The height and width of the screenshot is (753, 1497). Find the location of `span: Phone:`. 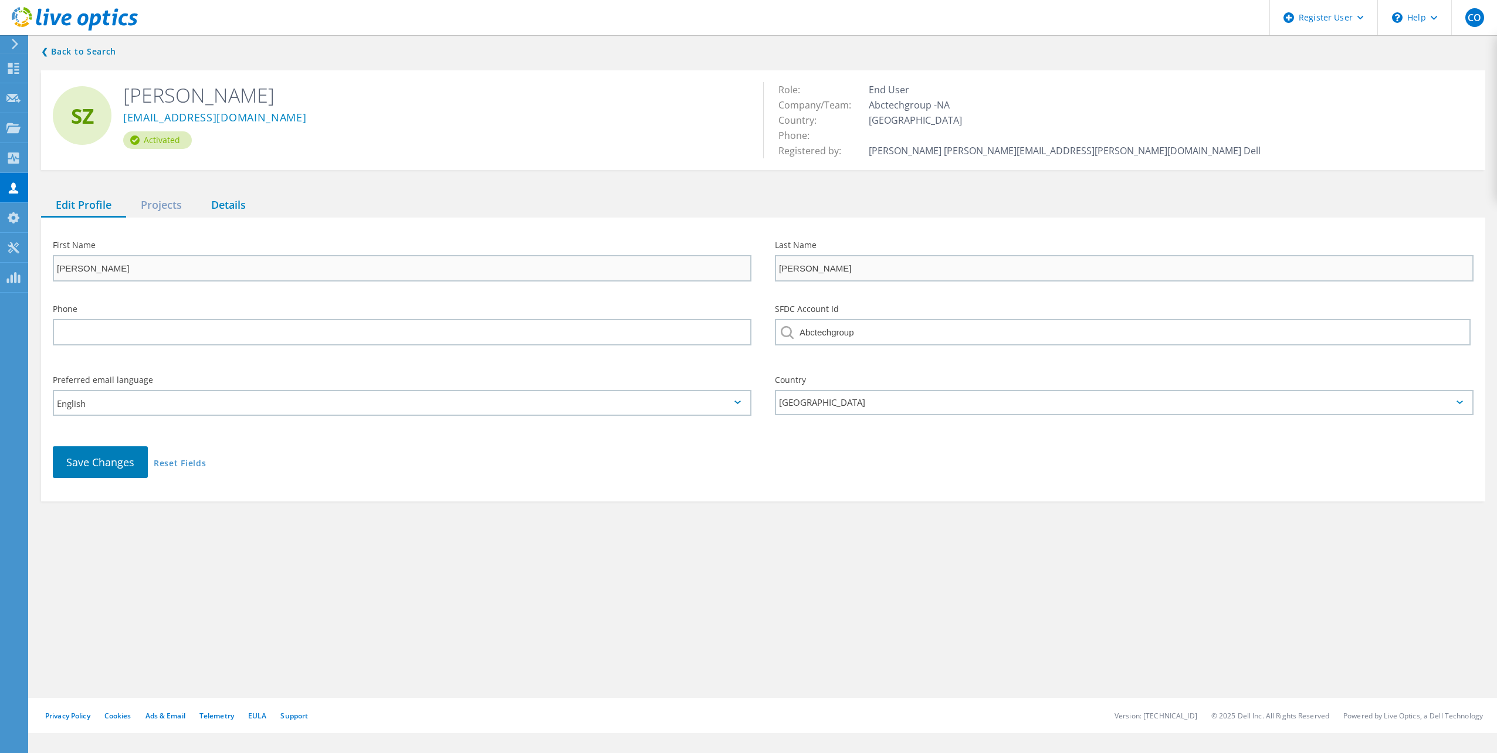

span: Phone: is located at coordinates (799, 135).